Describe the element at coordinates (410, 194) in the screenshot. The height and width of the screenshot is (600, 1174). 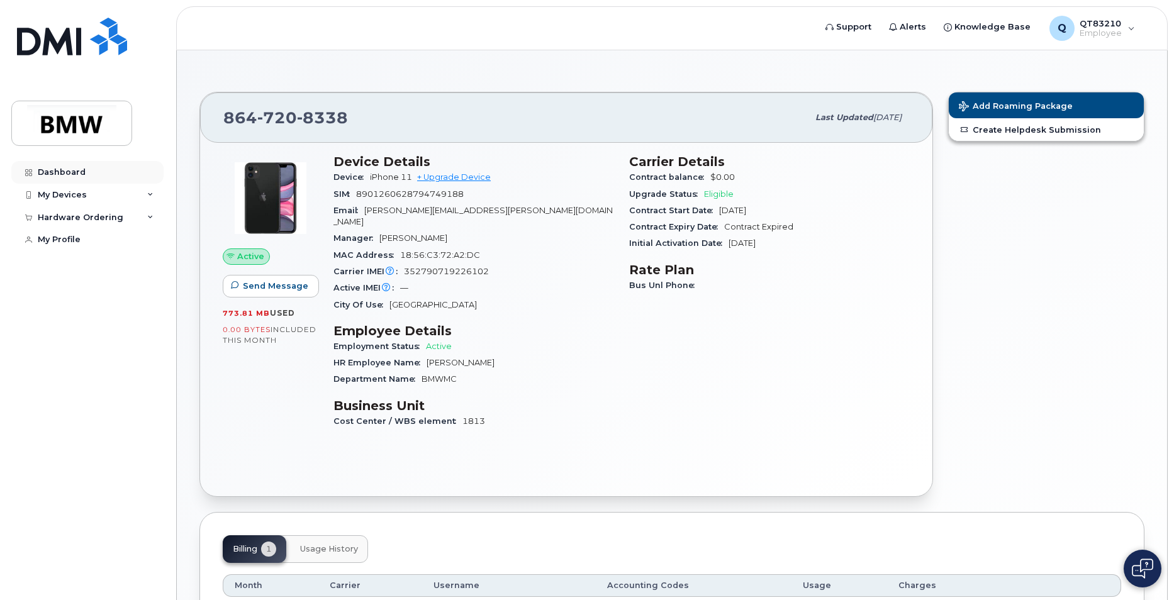
I see `span: 8901260628794749188` at that location.